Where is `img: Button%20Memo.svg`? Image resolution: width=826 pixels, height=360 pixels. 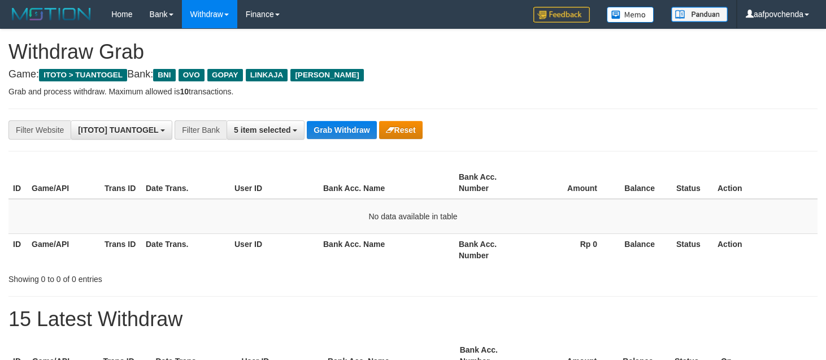
img: Button%20Memo.svg is located at coordinates (630, 15).